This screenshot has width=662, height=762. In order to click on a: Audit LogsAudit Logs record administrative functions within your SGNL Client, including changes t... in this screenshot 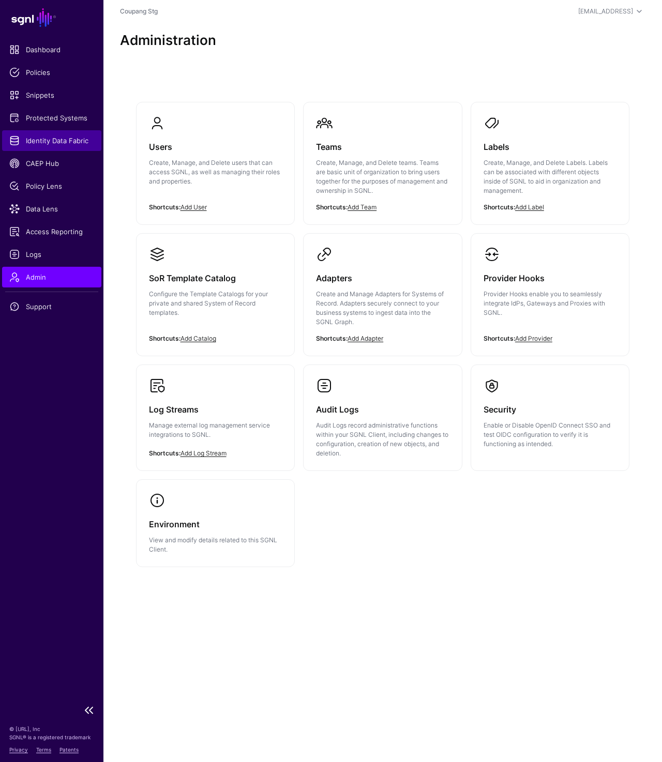, I will do `click(383, 418)`.